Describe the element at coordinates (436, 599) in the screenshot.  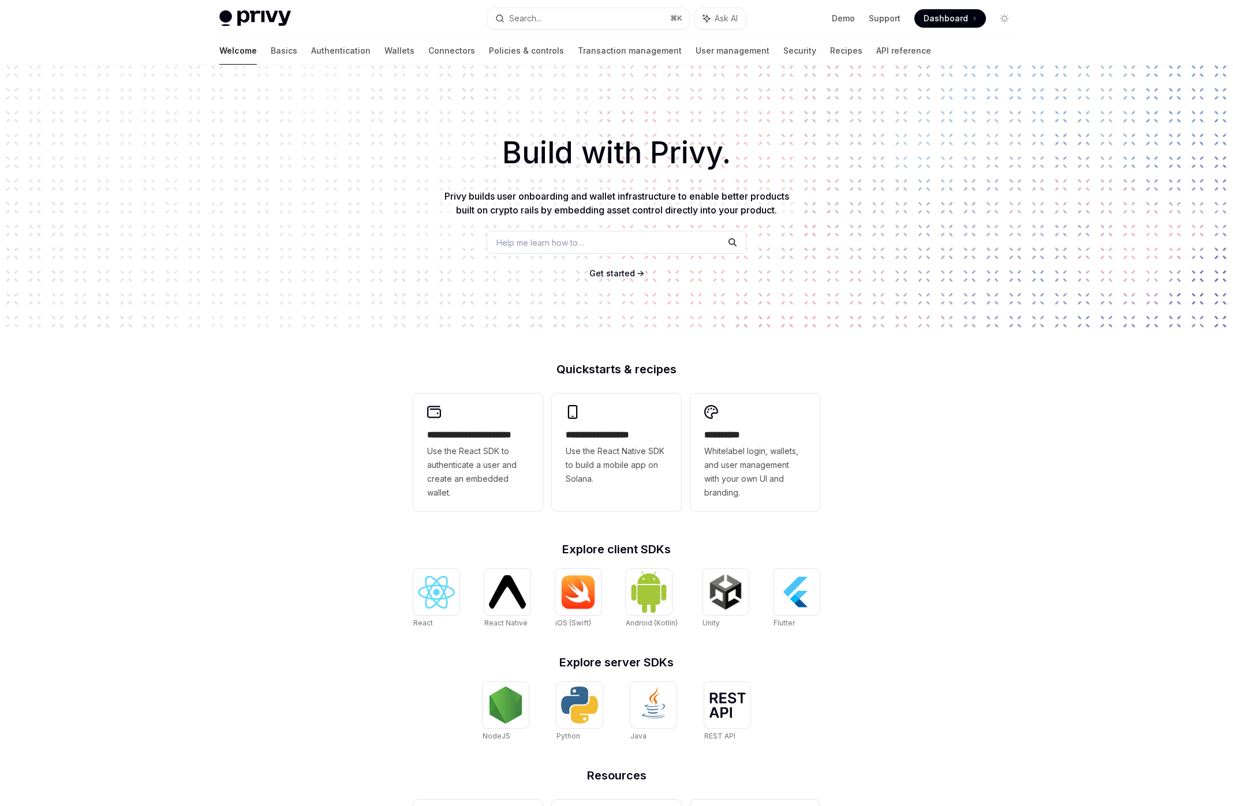
I see `a: ReactReact` at that location.